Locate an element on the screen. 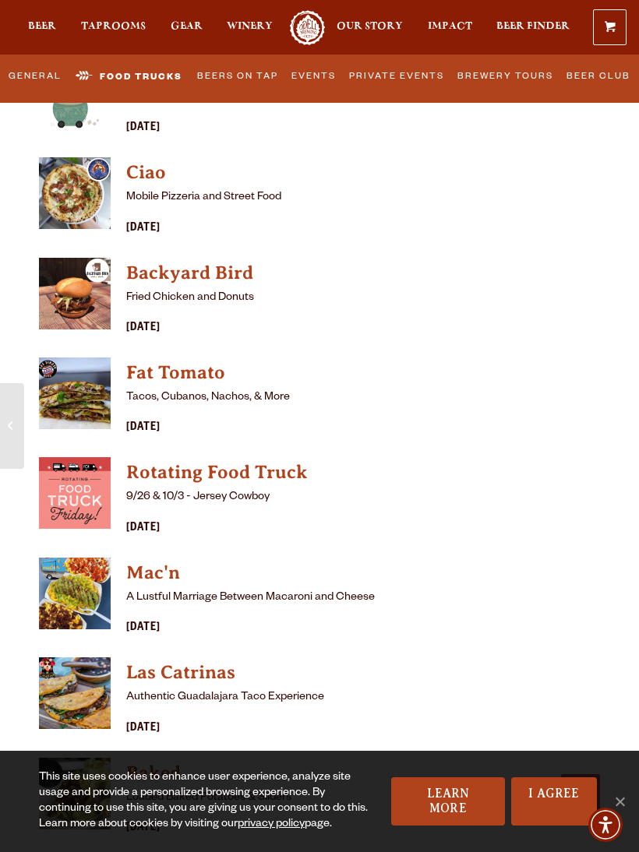  p: A Lustful Marriage Between Macaroni and Cheese is located at coordinates (273, 598).